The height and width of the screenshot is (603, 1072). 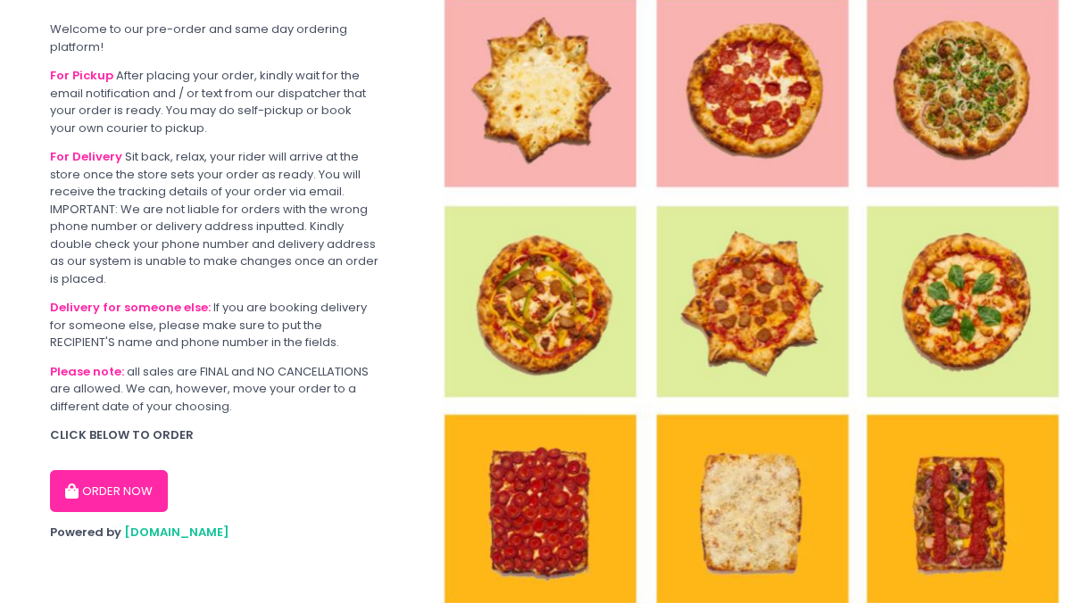 What do you see at coordinates (81, 75) in the screenshot?
I see `b: For Pickup` at bounding box center [81, 75].